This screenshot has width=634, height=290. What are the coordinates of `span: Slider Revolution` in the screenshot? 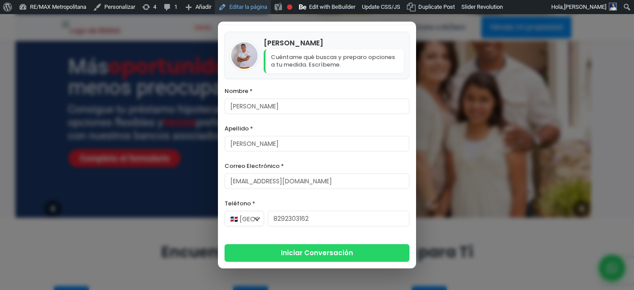 It's located at (482, 7).